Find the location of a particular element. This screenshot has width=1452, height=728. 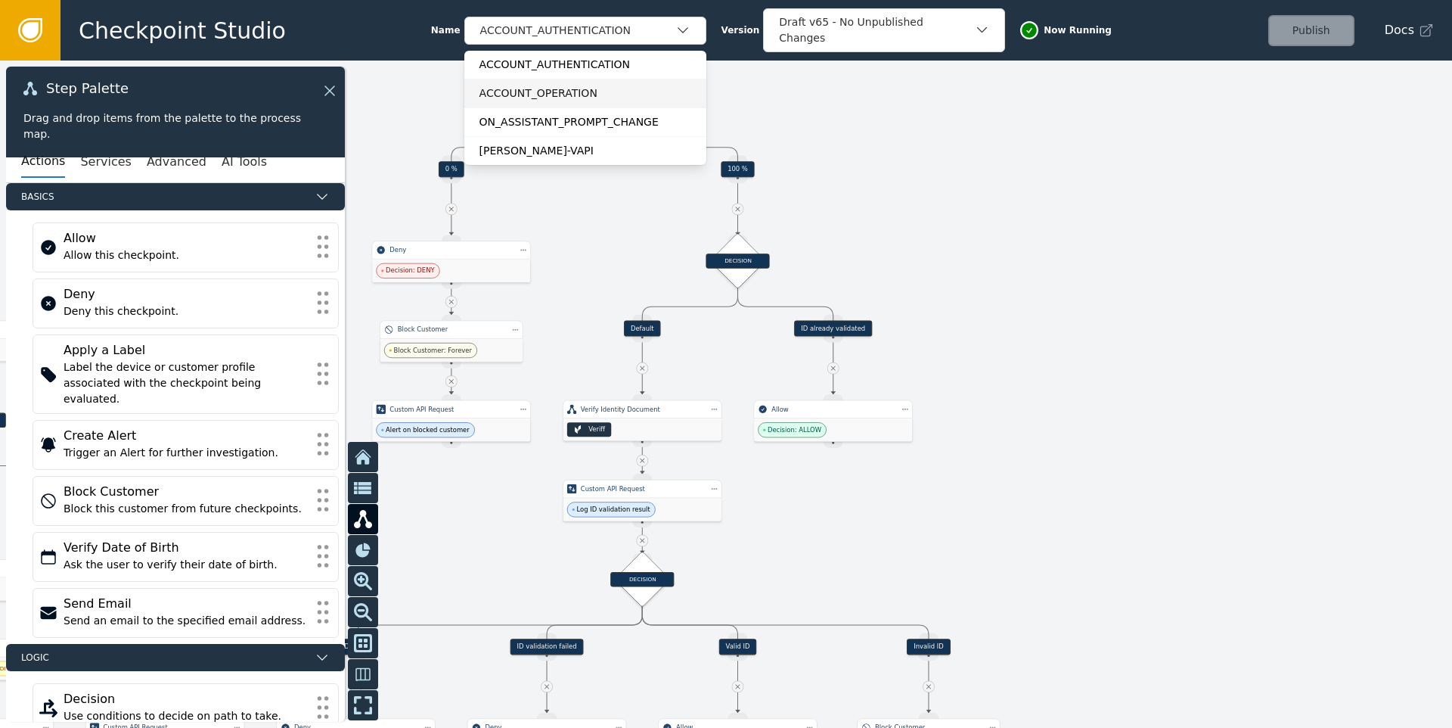

span: Name is located at coordinates (446, 30).